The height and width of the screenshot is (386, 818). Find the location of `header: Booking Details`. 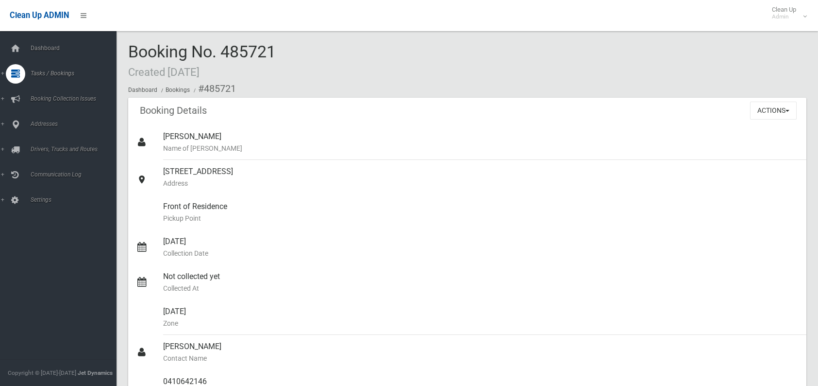

header: Booking Details is located at coordinates (173, 110).